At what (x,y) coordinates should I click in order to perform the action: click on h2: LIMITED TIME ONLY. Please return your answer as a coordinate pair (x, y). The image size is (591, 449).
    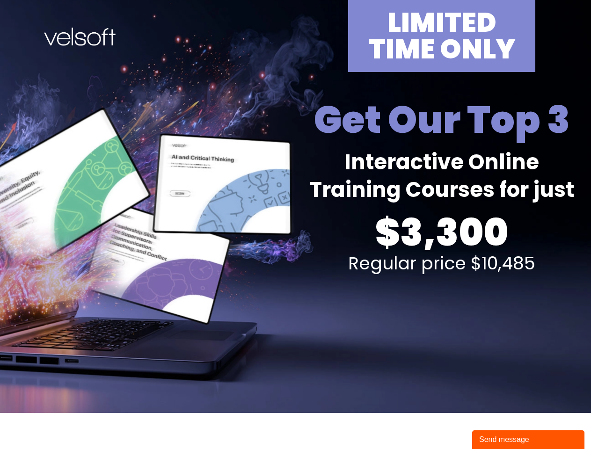
    Looking at the image, I should click on (442, 36).